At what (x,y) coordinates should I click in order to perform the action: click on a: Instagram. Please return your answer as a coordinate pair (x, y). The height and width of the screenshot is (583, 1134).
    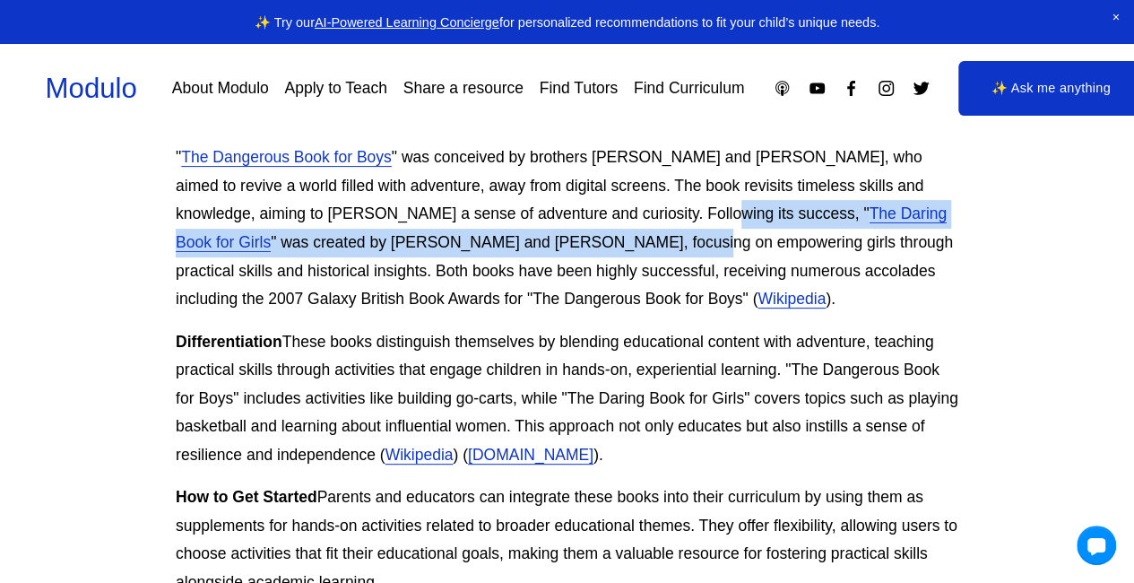
    Looking at the image, I should click on (886, 88).